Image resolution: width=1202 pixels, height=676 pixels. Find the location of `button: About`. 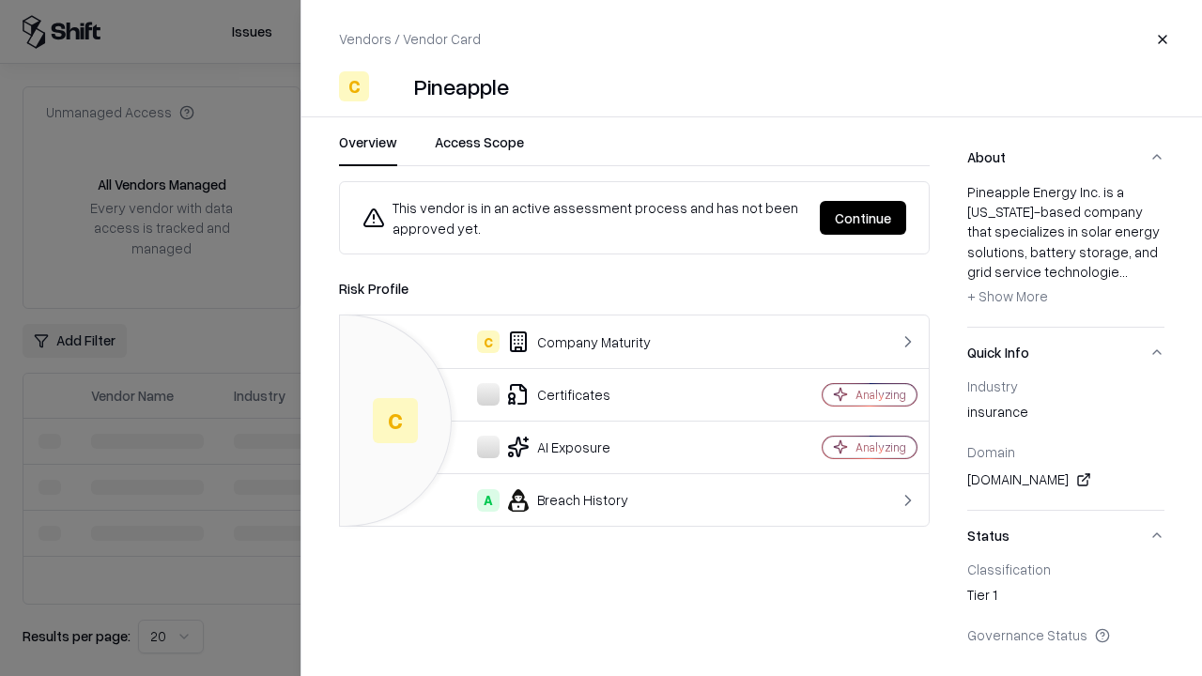

button: About is located at coordinates (1066, 157).